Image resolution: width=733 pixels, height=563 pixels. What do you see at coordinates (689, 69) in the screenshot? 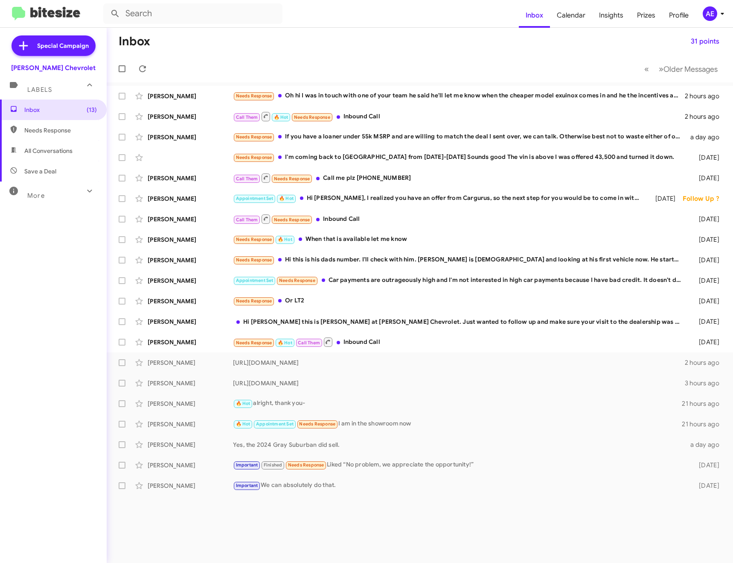
I see `button: Next` at bounding box center [689, 69].